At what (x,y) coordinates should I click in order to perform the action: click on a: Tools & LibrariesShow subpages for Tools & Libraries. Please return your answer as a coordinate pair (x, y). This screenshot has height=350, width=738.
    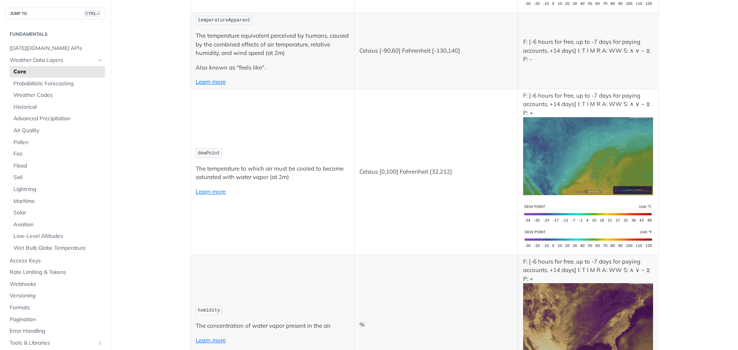
    Looking at the image, I should click on (55, 343).